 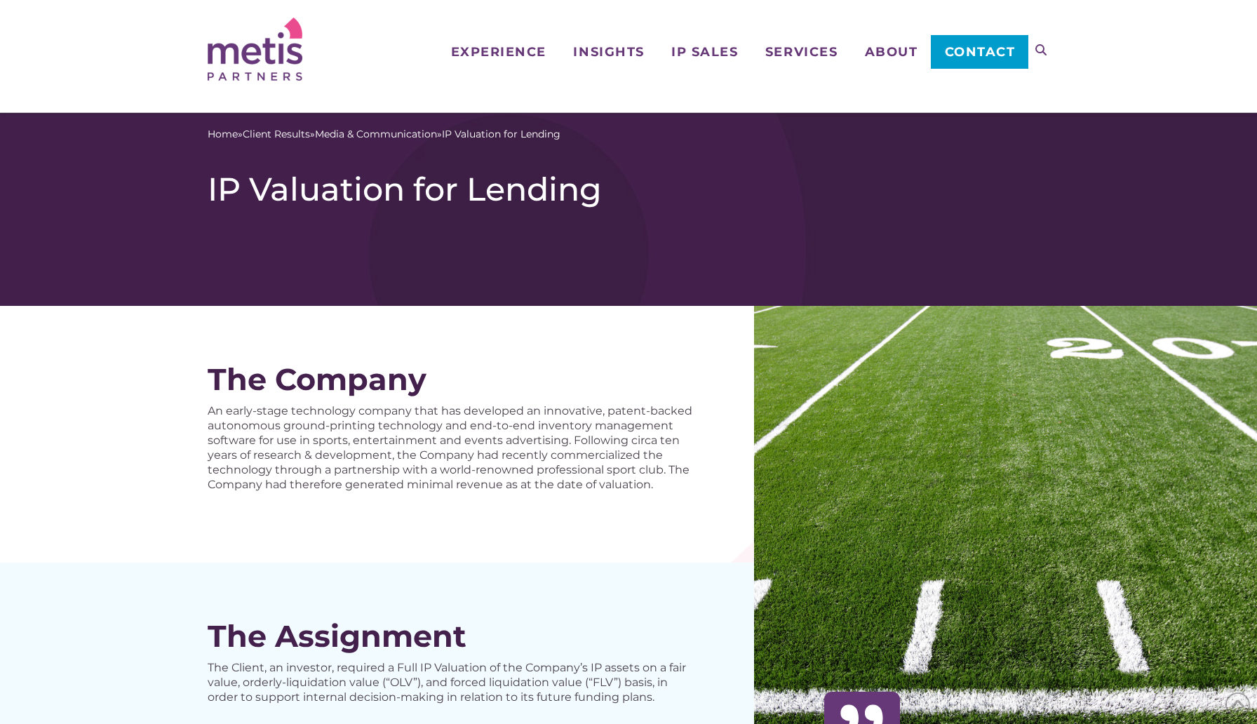 What do you see at coordinates (892, 52) in the screenshot?
I see `span: About` at bounding box center [892, 52].